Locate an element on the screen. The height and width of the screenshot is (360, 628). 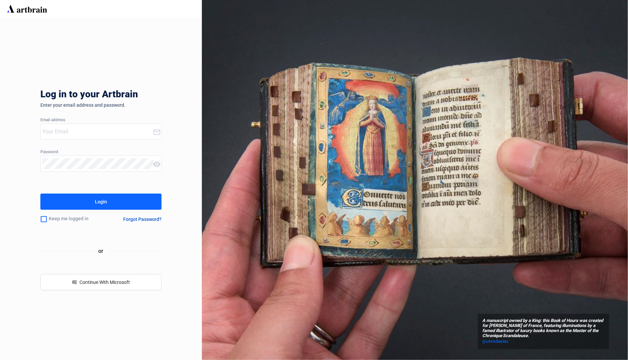
div: Login is located at coordinates (101, 202).